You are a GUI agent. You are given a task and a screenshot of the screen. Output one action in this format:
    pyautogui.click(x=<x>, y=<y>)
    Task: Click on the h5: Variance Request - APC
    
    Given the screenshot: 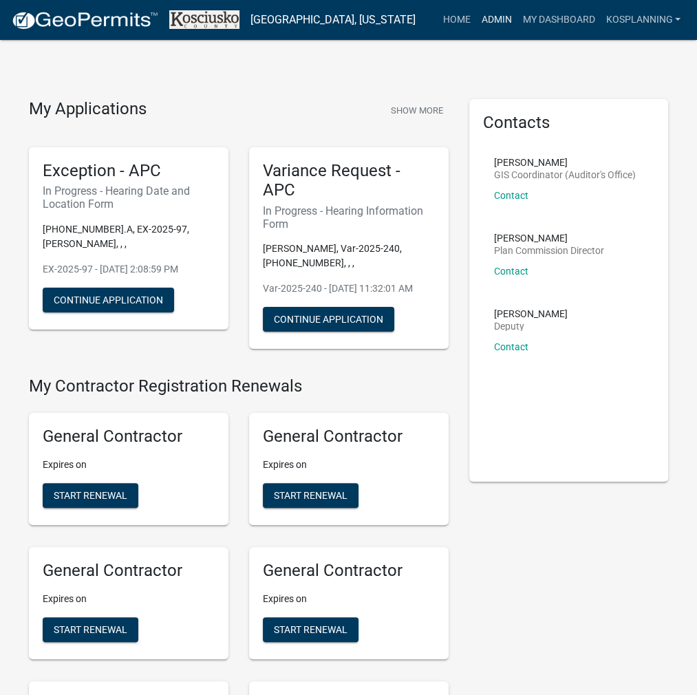 What is the action you would take?
    pyautogui.click(x=349, y=181)
    